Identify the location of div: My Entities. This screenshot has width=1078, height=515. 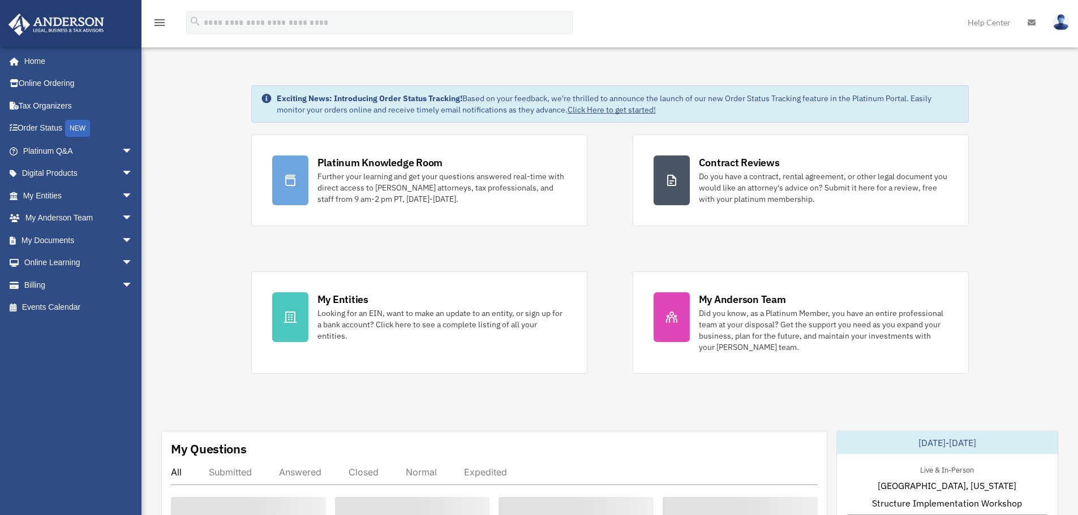
(343, 299).